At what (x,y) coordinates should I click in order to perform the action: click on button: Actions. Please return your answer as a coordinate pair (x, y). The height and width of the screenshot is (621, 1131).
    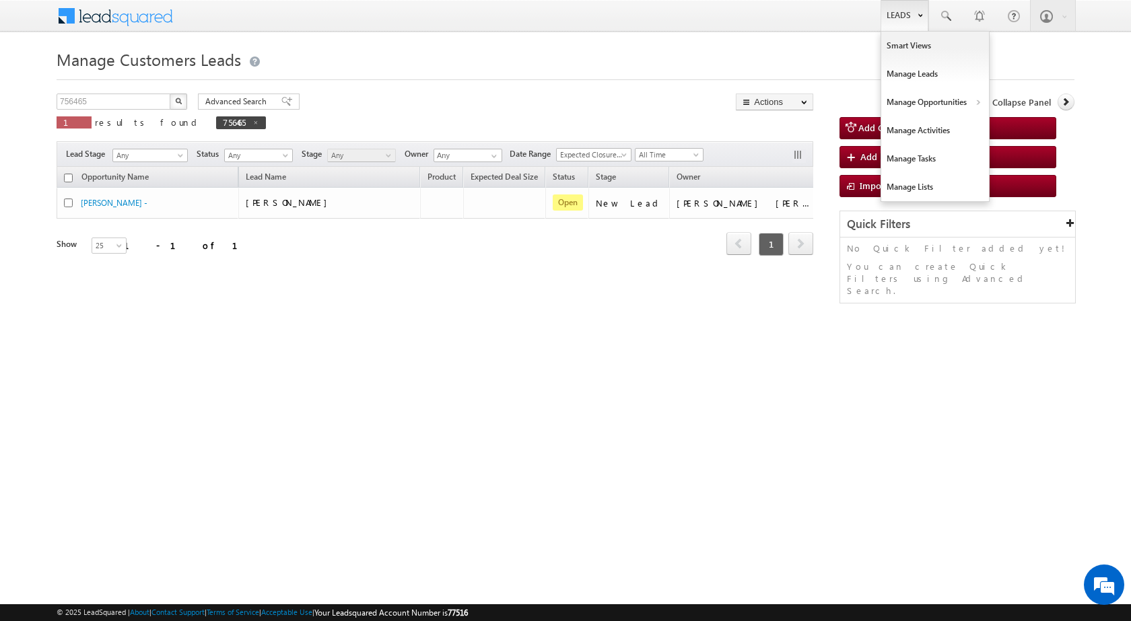
    Looking at the image, I should click on (774, 102).